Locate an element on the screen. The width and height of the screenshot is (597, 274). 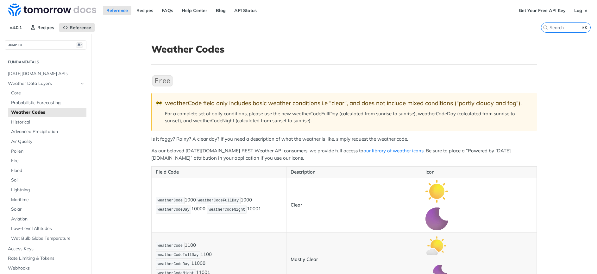
a: Pollen is located at coordinates (47, 151).